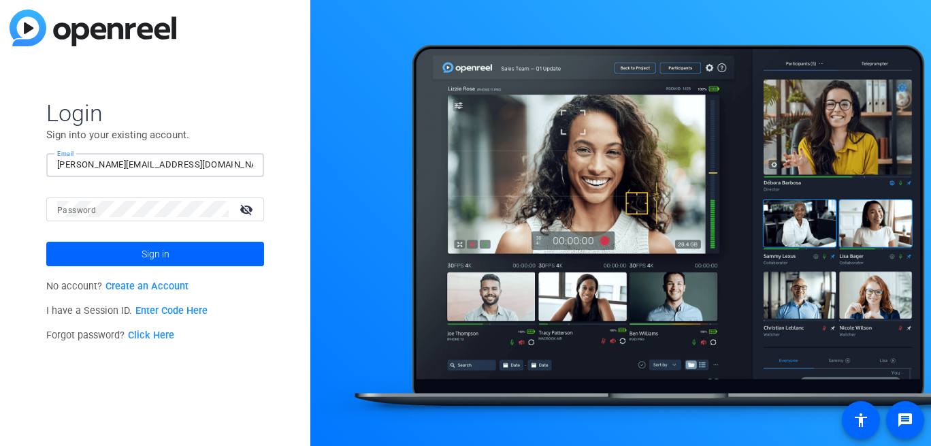 This screenshot has height=446, width=931. What do you see at coordinates (155, 254) in the screenshot?
I see `button: Sign in` at bounding box center [155, 254].